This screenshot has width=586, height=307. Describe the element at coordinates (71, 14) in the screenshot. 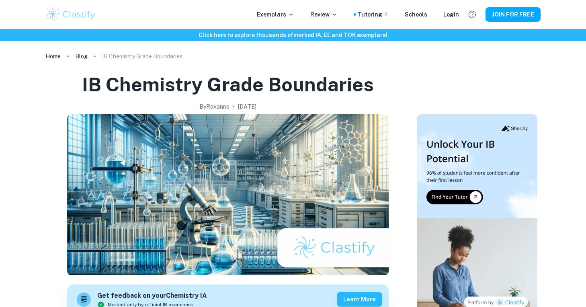

I see `a: Clastify logo` at that location.